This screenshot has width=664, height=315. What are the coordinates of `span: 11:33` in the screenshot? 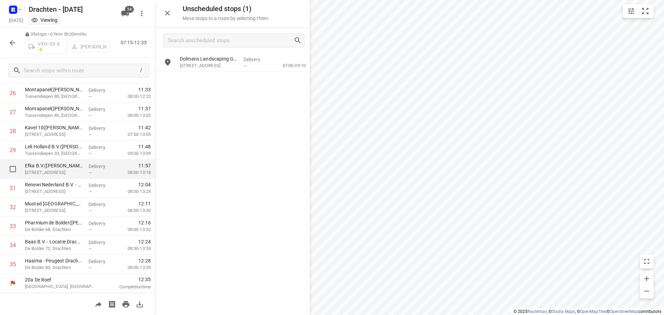 It's located at (144, 90).